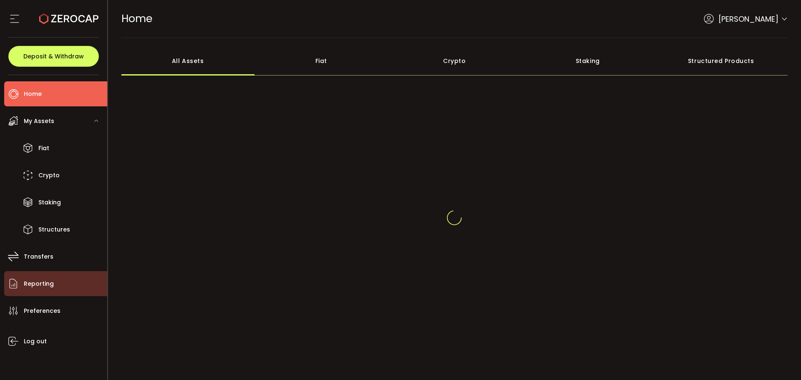 The width and height of the screenshot is (801, 380). Describe the element at coordinates (321, 61) in the screenshot. I see `div: Fiat` at that location.